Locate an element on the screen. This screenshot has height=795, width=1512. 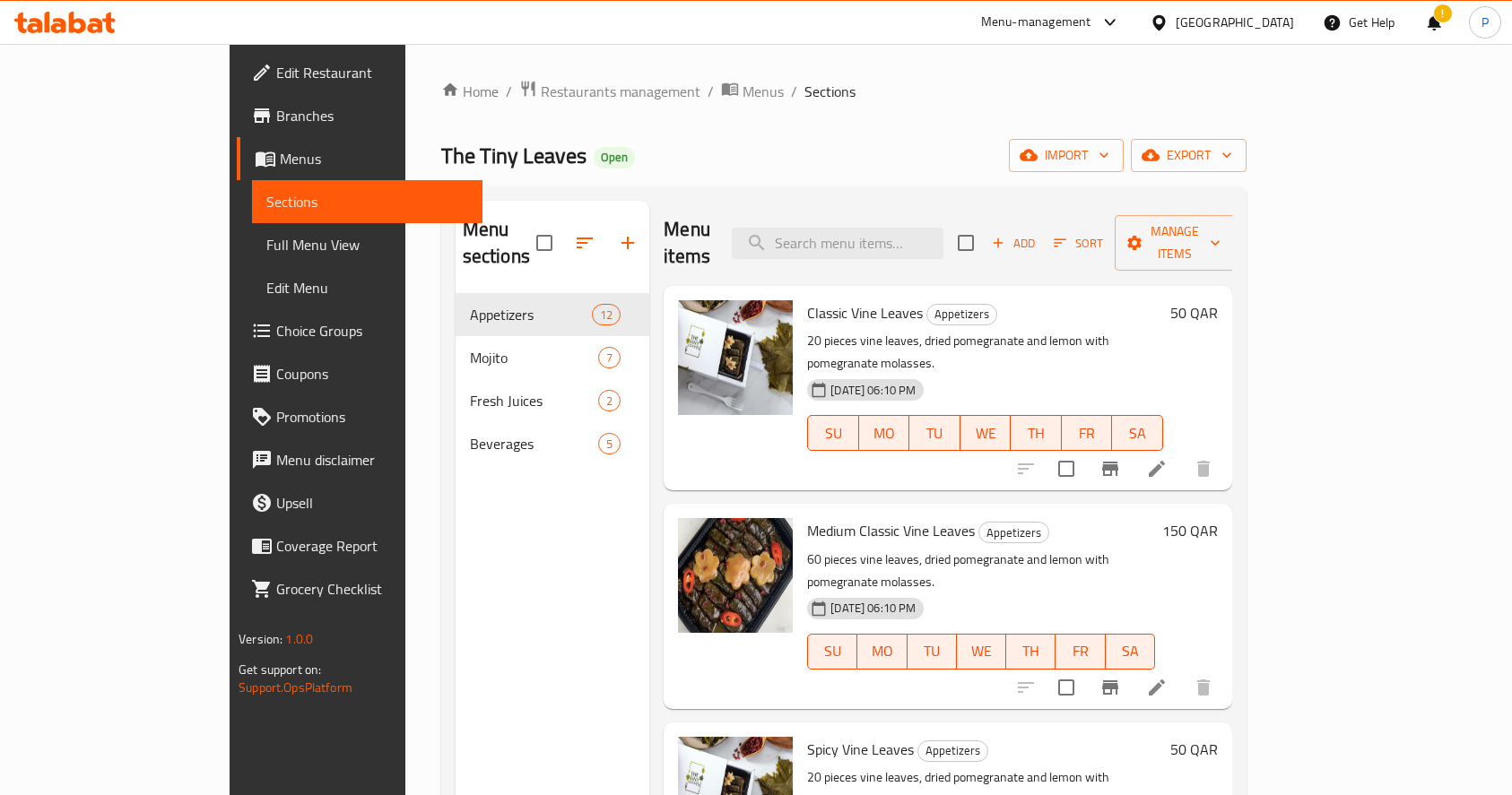
span: Coverage Report is located at coordinates (372, 546).